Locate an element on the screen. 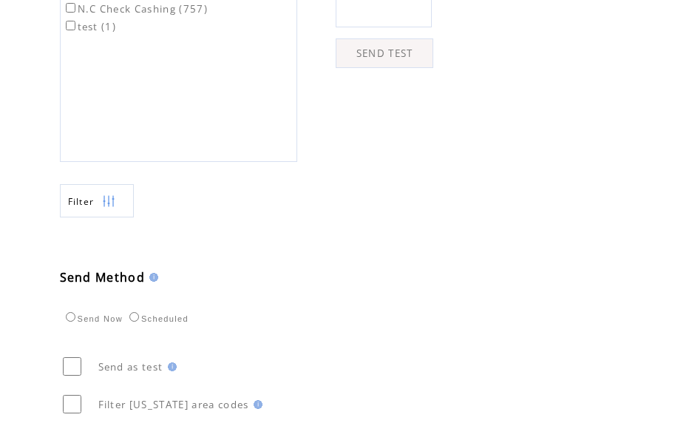 Image resolution: width=678 pixels, height=443 pixels. span: Send Method is located at coordinates (103, 277).